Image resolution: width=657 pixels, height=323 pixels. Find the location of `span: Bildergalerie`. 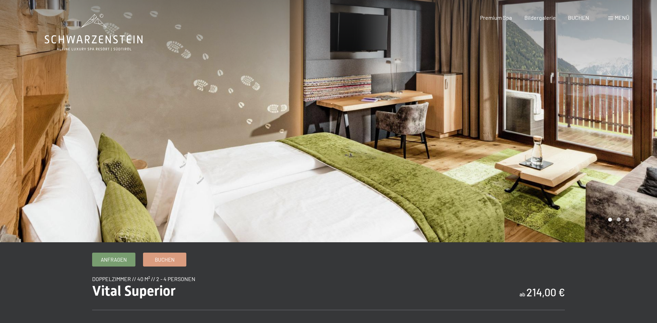

span: Bildergalerie is located at coordinates (540, 17).